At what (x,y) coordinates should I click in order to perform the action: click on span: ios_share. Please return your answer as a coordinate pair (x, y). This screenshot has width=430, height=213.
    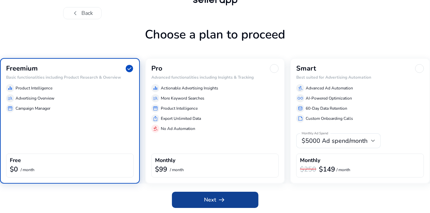
    Looking at the image, I should click on (156, 119).